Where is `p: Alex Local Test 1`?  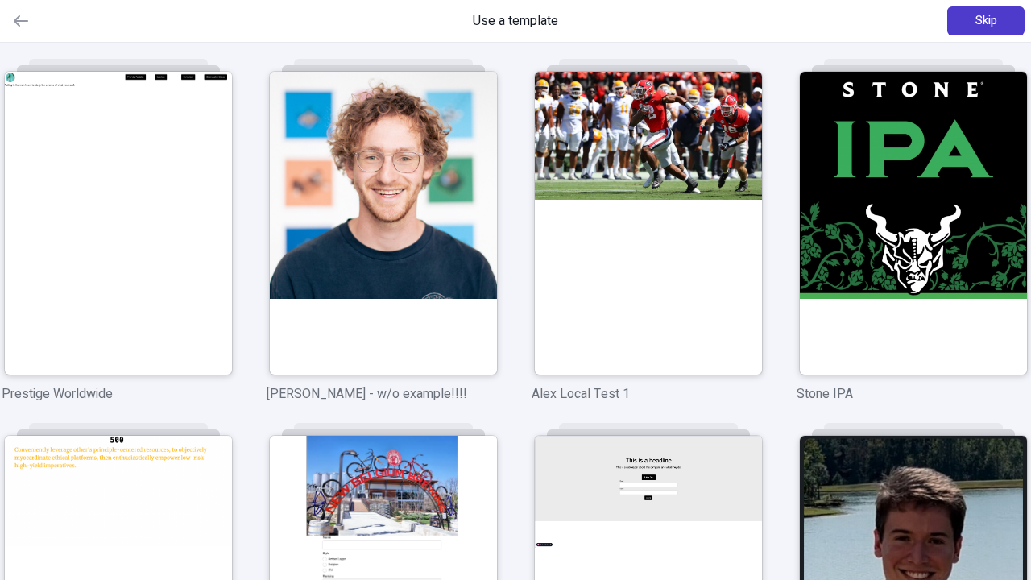
p: Alex Local Test 1 is located at coordinates (648, 394).